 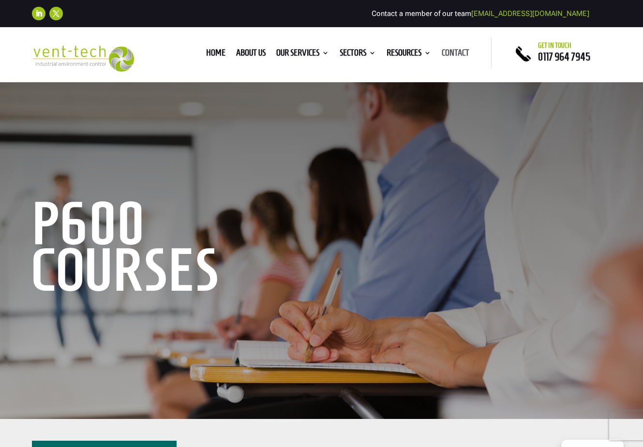 I want to click on a: Sectors, so click(x=358, y=55).